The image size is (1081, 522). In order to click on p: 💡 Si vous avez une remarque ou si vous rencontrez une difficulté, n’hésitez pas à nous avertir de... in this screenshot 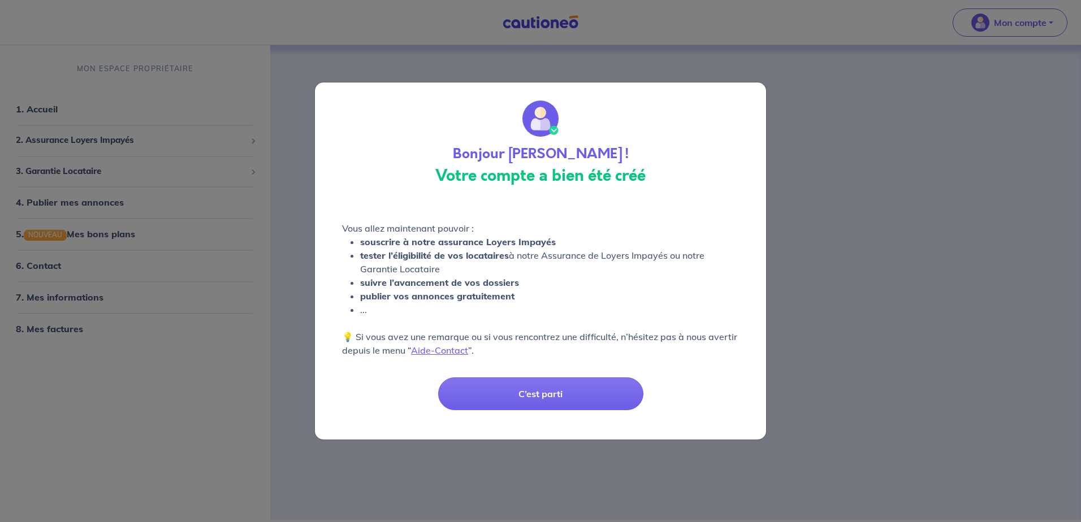, I will do `click(541, 344)`.